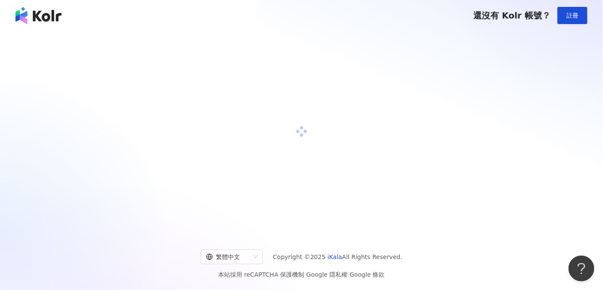 The width and height of the screenshot is (603, 290). I want to click on span: Copyright © 2025 All Rights Reserved., so click(337, 257).